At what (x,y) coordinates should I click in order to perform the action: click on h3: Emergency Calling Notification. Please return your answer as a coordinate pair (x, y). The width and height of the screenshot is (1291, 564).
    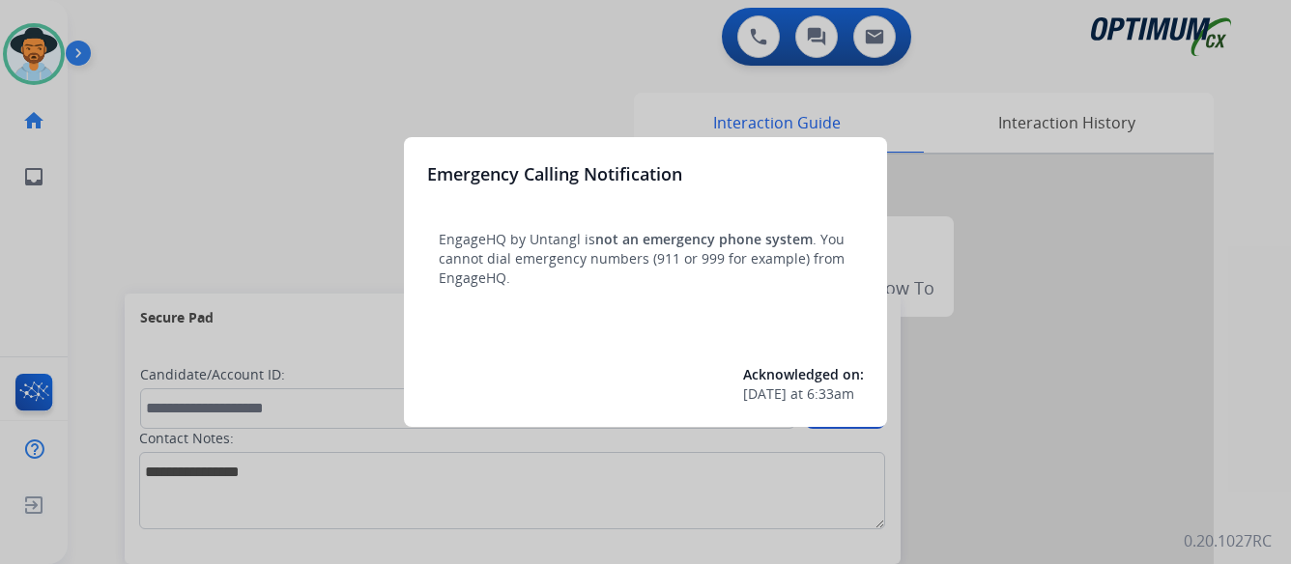
    Looking at the image, I should click on (555, 174).